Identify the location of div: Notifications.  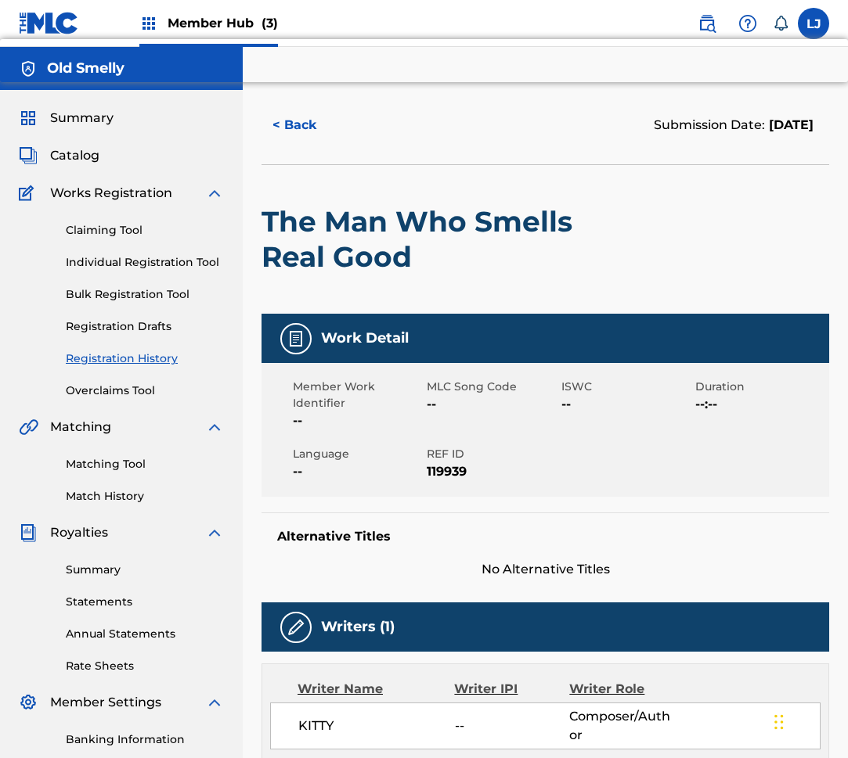
(780, 23).